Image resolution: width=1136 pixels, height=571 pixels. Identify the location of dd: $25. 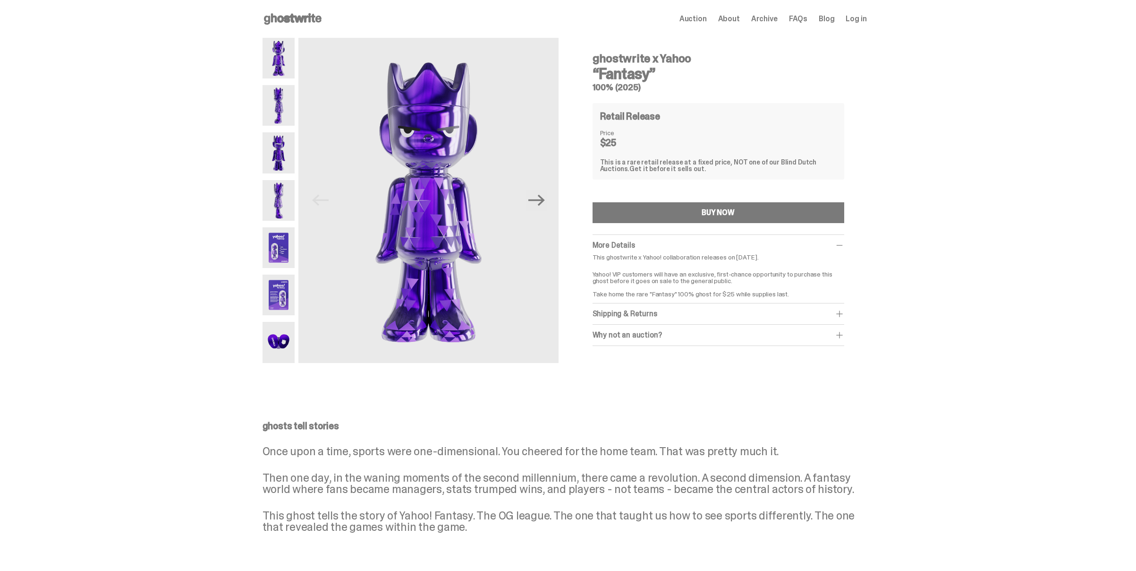
(624, 143).